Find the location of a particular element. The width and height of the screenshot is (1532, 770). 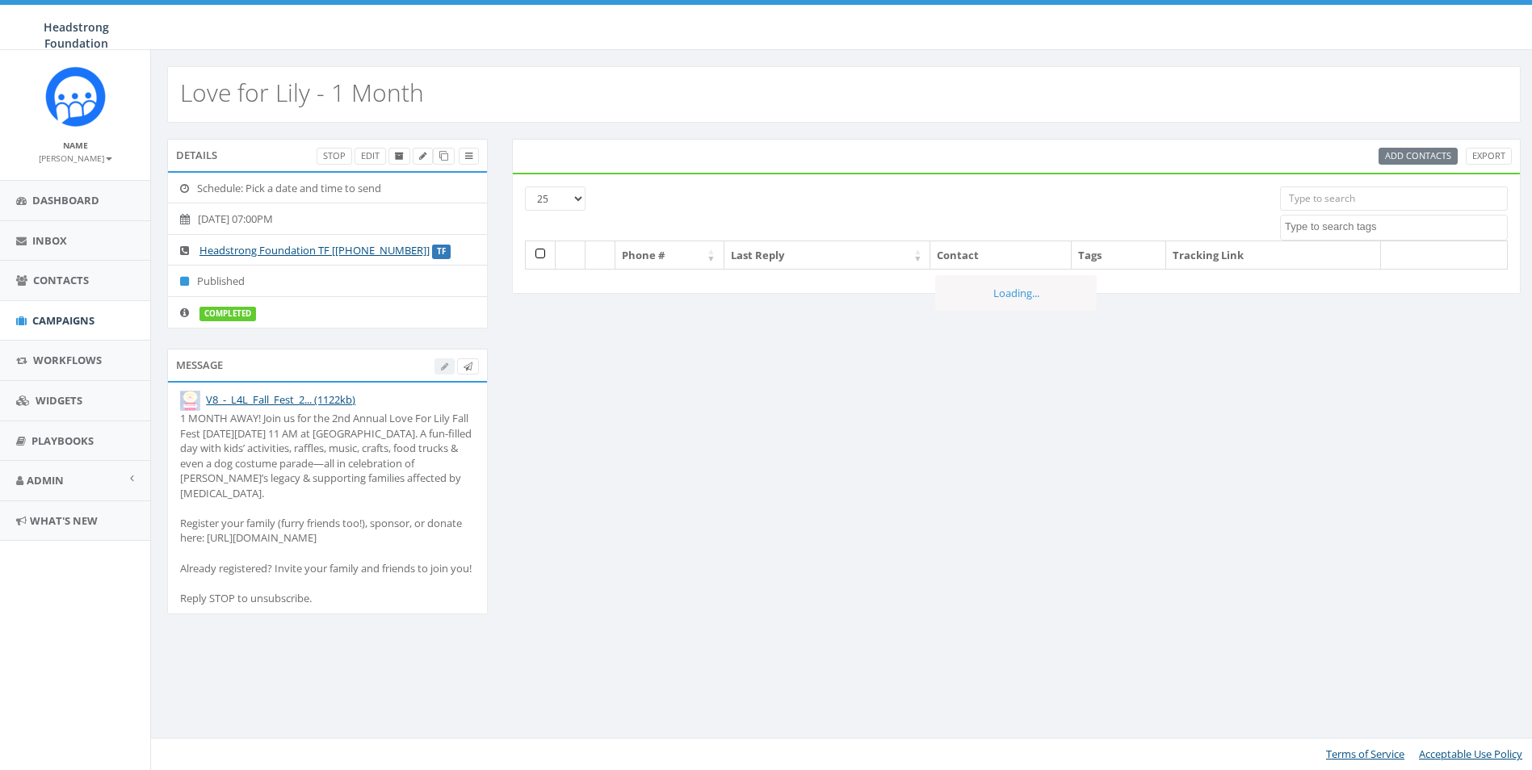

span: Headstrong Foundation is located at coordinates (76, 35).